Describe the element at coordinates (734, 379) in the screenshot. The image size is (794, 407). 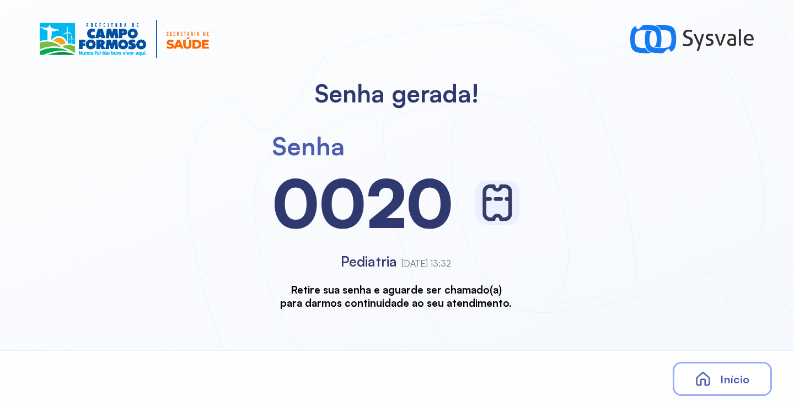
I see `span: Início` at that location.